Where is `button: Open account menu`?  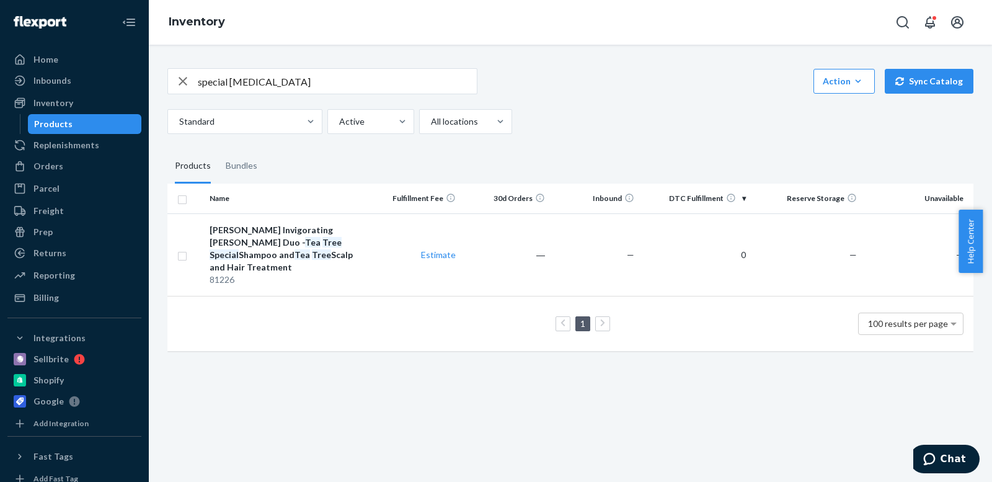 button: Open account menu is located at coordinates (957, 22).